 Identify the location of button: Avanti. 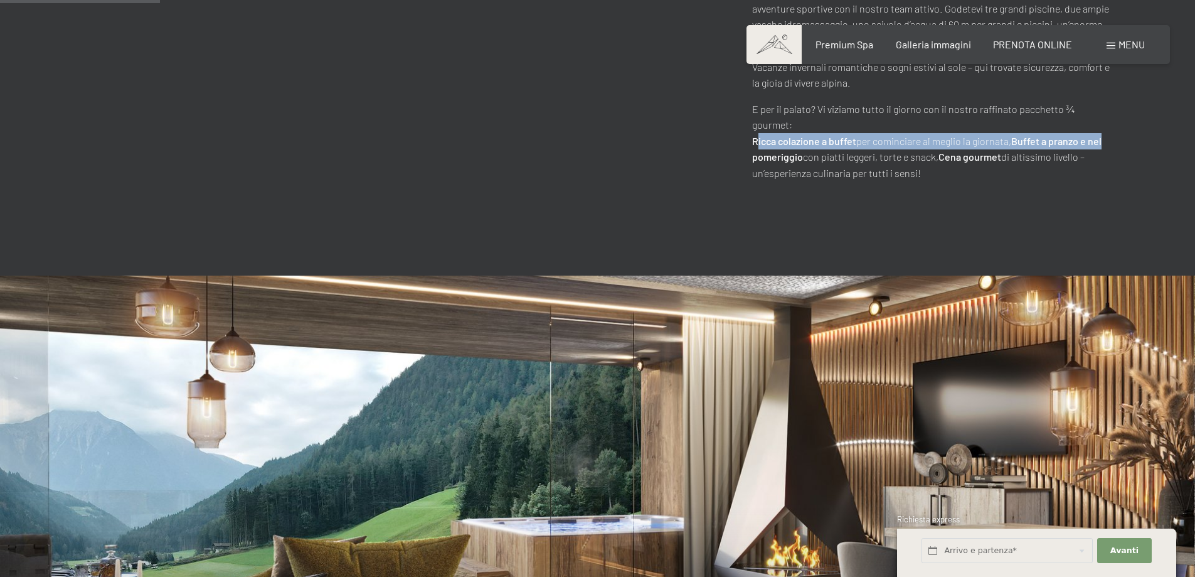
(1124, 550).